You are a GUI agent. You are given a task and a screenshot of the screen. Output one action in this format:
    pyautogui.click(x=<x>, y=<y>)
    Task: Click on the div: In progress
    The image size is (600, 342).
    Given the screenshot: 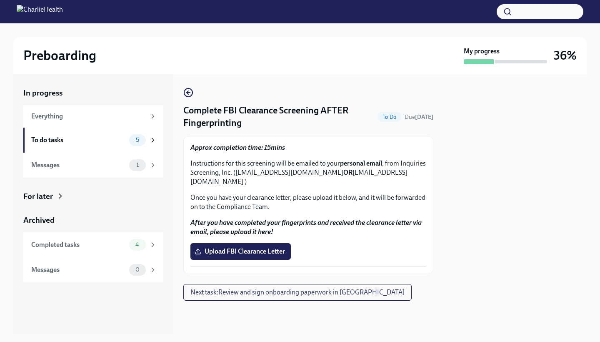 What is the action you would take?
    pyautogui.click(x=93, y=93)
    